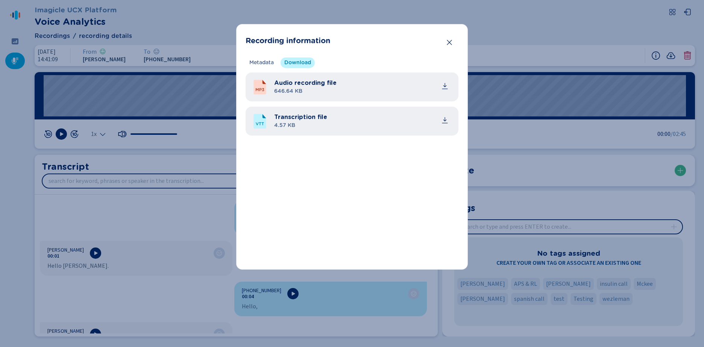 Image resolution: width=704 pixels, height=347 pixels. I want to click on span: Transcription file, so click(300, 117).